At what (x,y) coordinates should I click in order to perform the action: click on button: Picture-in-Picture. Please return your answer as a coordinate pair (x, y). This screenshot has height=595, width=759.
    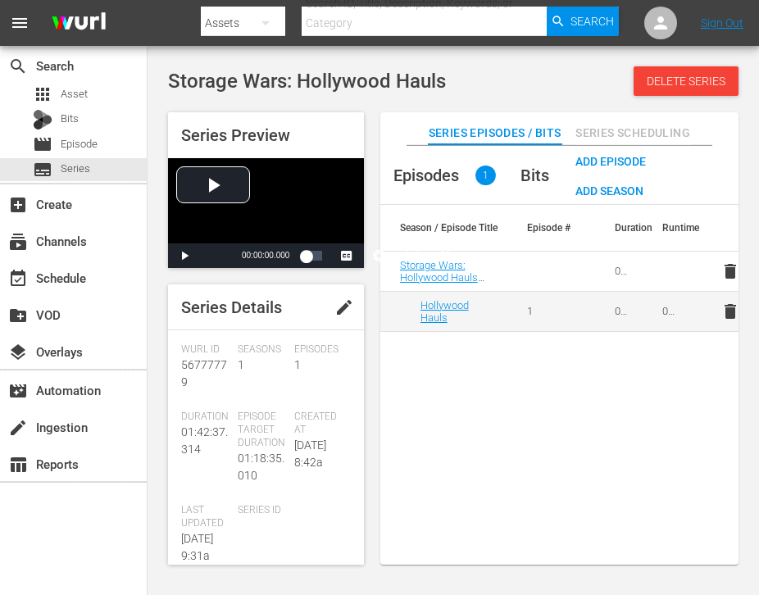
    Looking at the image, I should click on (413, 256).